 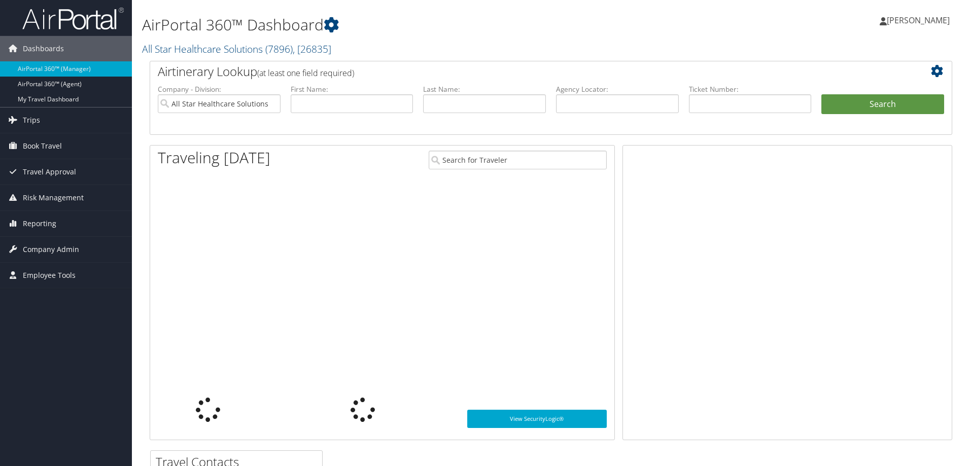 What do you see at coordinates (49, 172) in the screenshot?
I see `span: Travel Approval` at bounding box center [49, 172].